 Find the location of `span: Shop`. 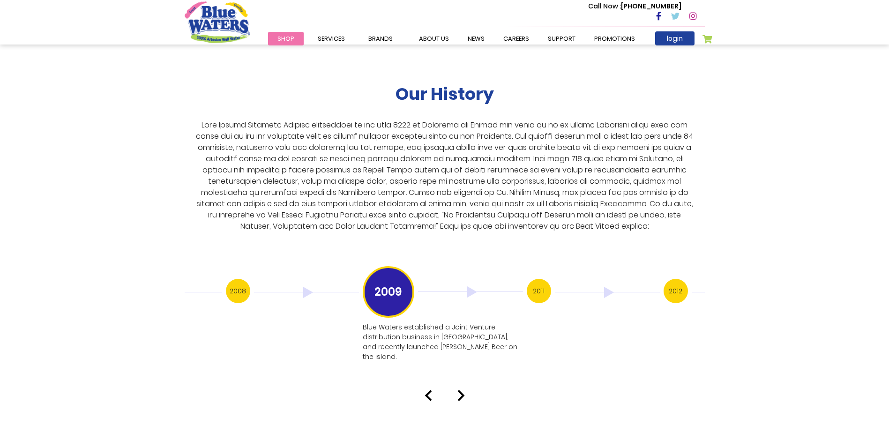

span: Shop is located at coordinates (286, 38).